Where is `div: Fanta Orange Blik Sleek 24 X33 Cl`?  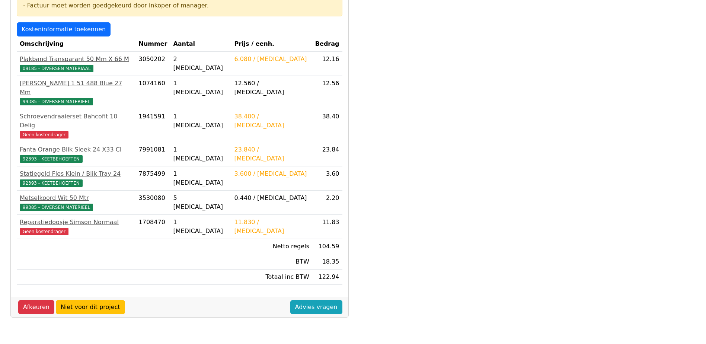 div: Fanta Orange Blik Sleek 24 X33 Cl is located at coordinates (76, 150).